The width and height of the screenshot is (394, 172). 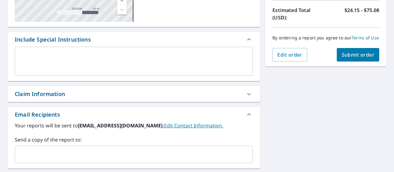 What do you see at coordinates (358, 55) in the screenshot?
I see `span: Submit order` at bounding box center [358, 55].